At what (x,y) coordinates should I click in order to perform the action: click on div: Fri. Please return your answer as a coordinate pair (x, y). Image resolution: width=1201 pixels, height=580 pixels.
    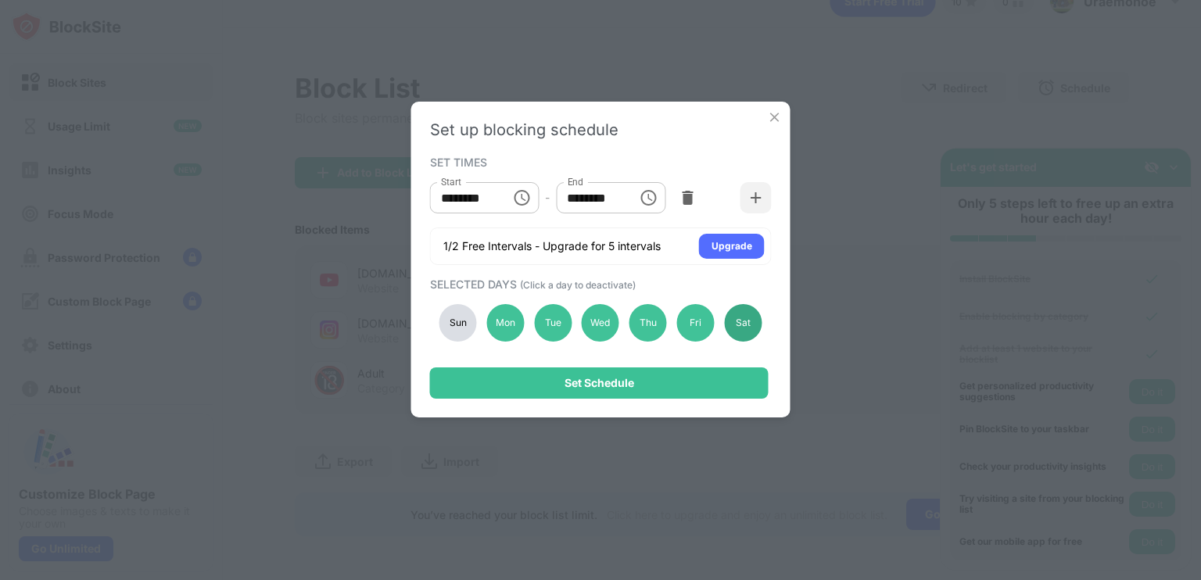
    Looking at the image, I should click on (696, 323).